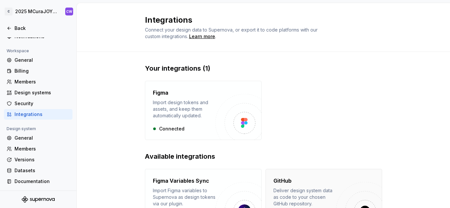  What do you see at coordinates (202, 37) in the screenshot?
I see `a: Learn more` at bounding box center [202, 37].